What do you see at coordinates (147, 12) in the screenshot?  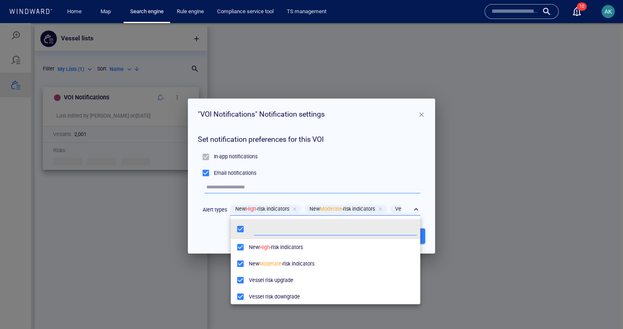 I see `a: Search engine` at bounding box center [147, 12].